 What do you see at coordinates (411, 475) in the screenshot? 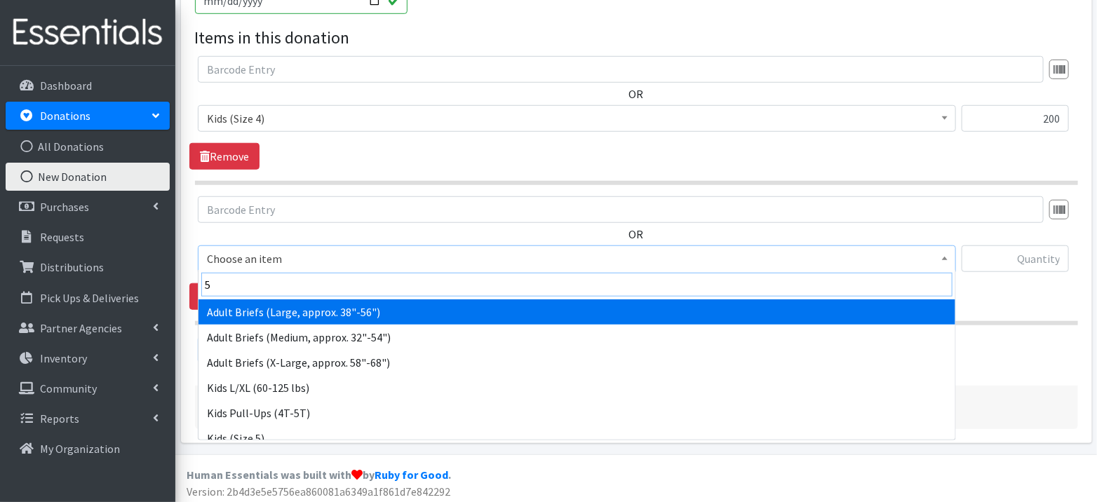
I see `a: Ruby for Good` at bounding box center [411, 475].